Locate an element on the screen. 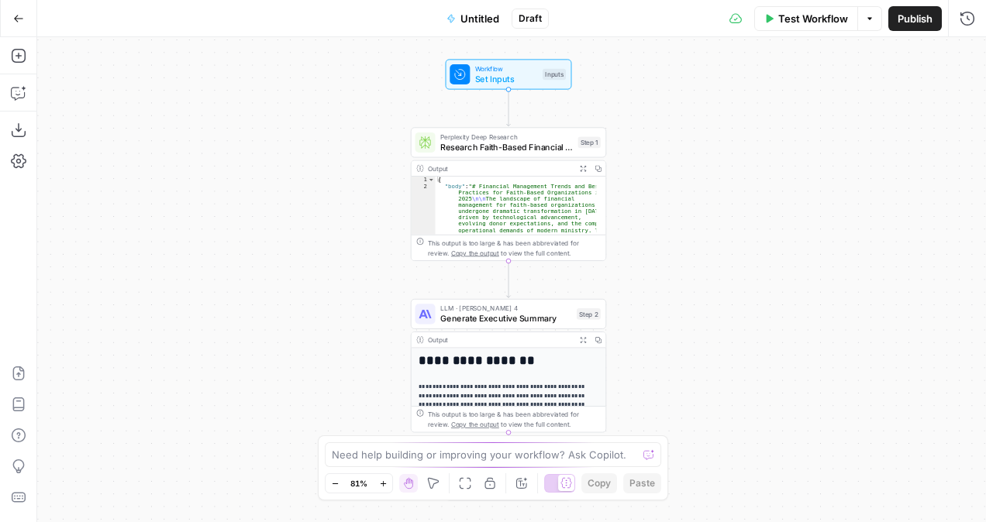 Image resolution: width=986 pixels, height=522 pixels. span: Copy is located at coordinates (599, 484).